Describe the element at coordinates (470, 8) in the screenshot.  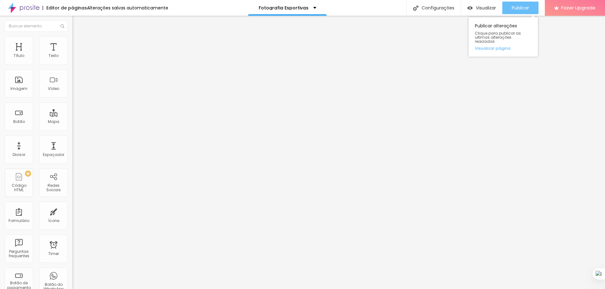
I see `img: view-1.svg` at that location.